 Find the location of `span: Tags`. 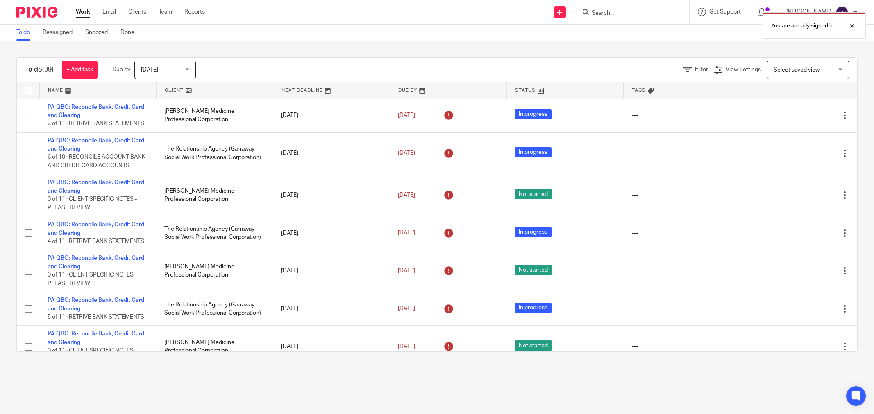

span: Tags is located at coordinates (639, 90).